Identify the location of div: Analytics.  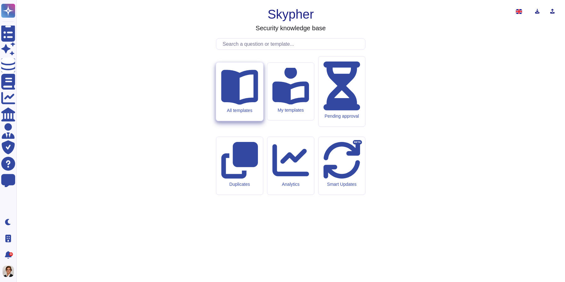
(291, 184).